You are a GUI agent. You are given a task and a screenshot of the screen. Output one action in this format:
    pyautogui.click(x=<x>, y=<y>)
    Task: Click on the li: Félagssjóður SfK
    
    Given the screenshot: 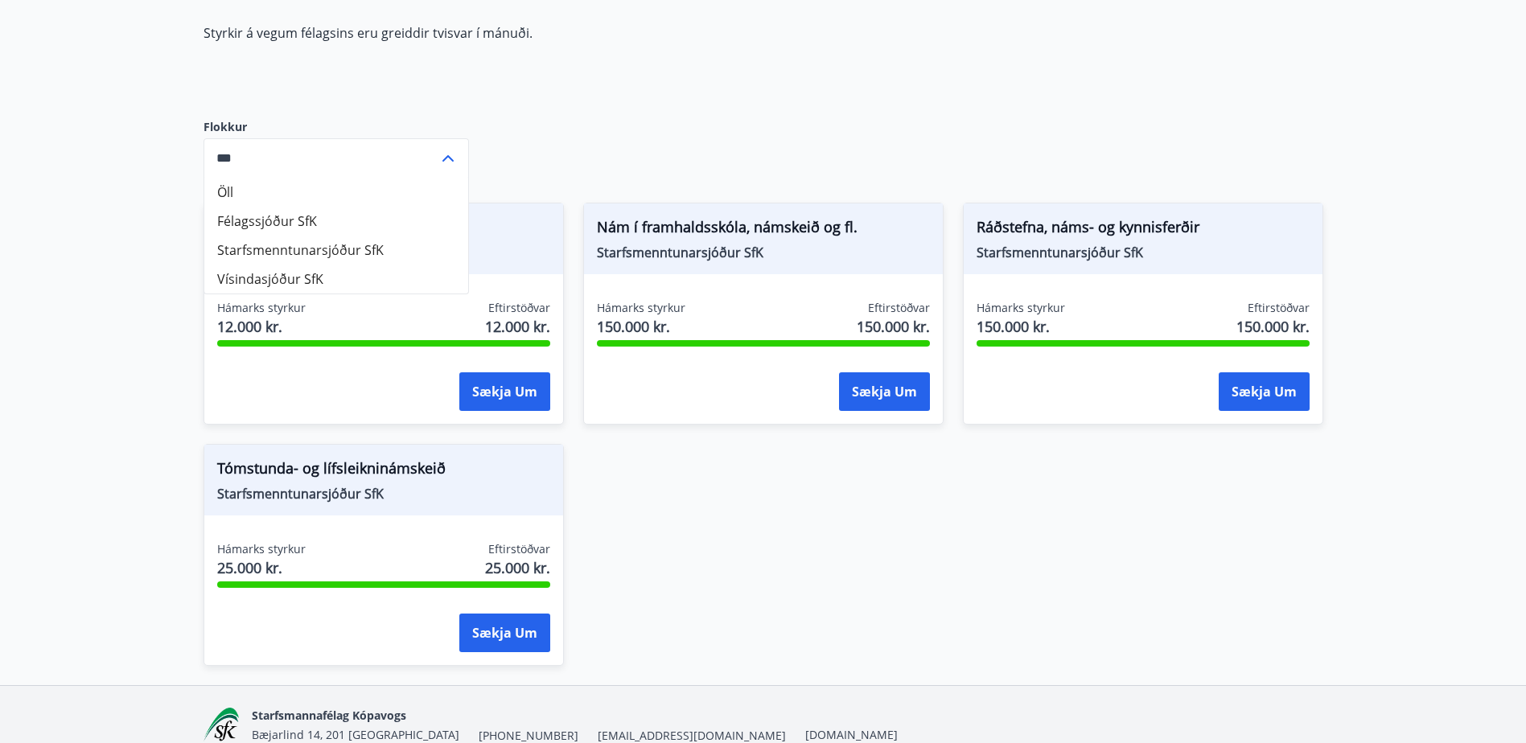 What is the action you would take?
    pyautogui.click(x=336, y=221)
    